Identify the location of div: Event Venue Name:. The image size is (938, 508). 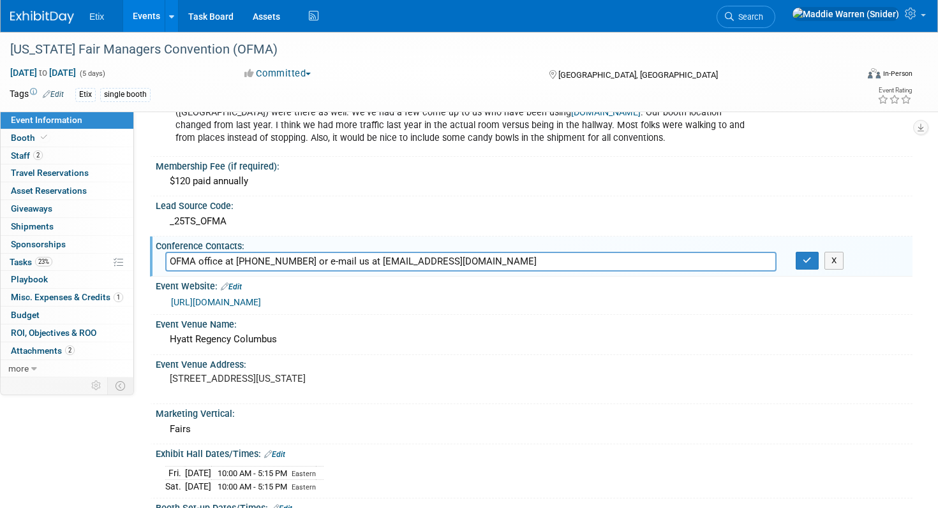
(534, 323).